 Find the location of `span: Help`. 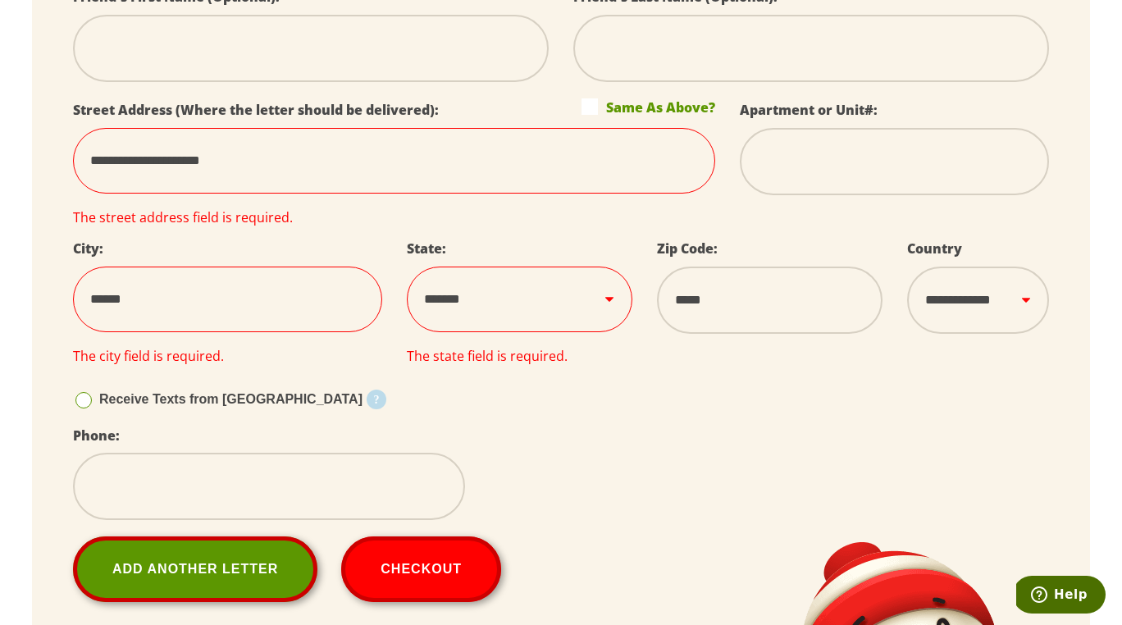

span: Help is located at coordinates (54, 19).